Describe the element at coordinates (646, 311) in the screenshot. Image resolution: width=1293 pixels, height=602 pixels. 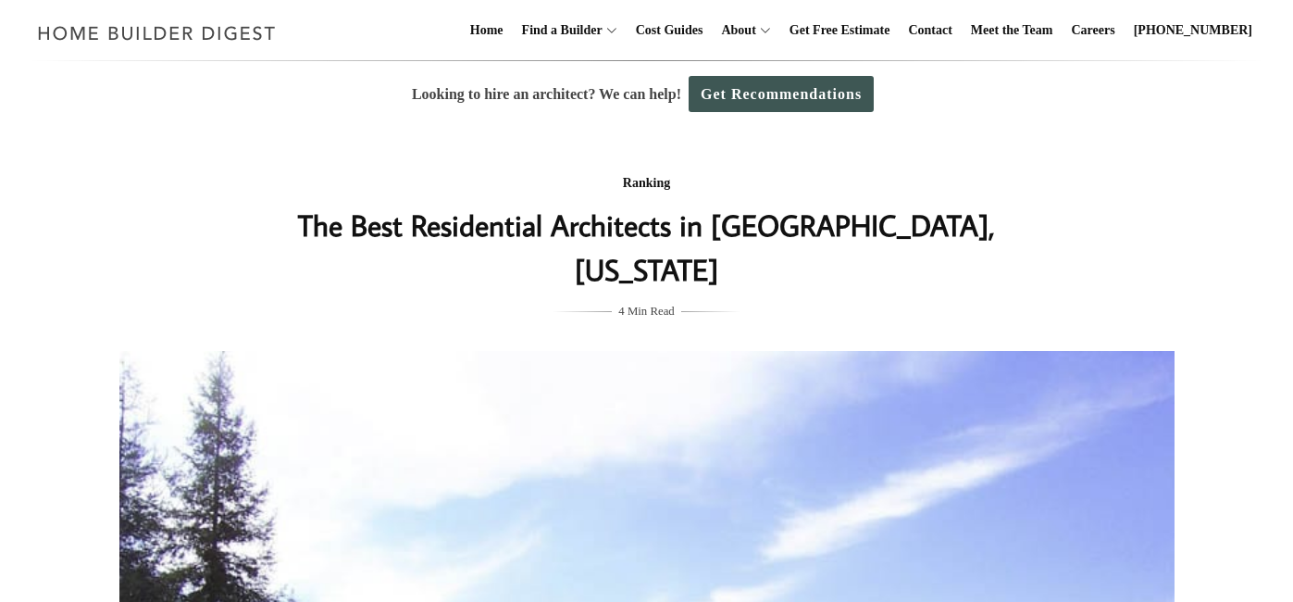
I see `span: 4 Min Read` at that location.